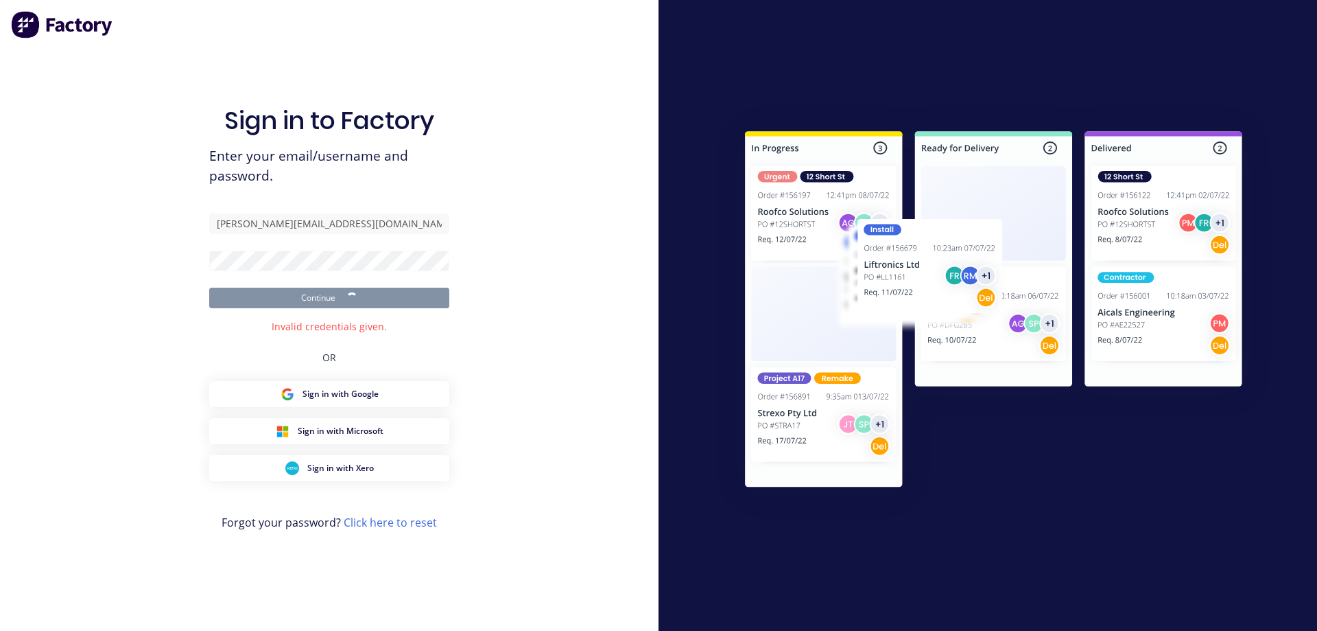 The height and width of the screenshot is (631, 1317). Describe the element at coordinates (287, 394) in the screenshot. I see `img: Google Sign in` at that location.